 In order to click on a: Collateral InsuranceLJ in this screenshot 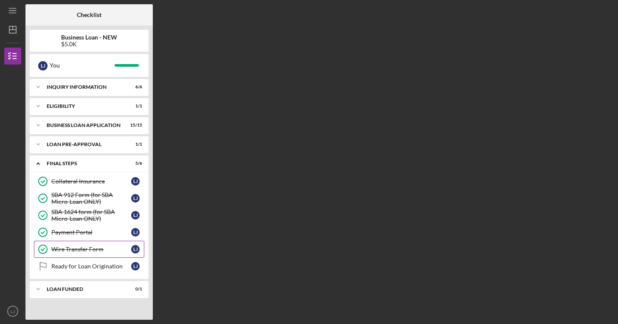, I will do `click(89, 181)`.